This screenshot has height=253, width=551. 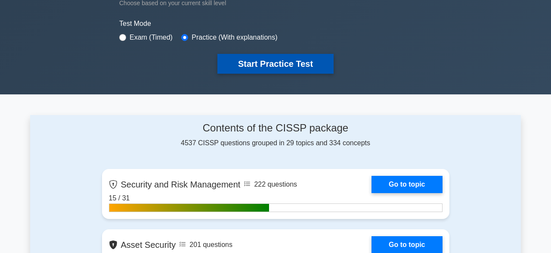 What do you see at coordinates (234, 37) in the screenshot?
I see `label: Practice (With explanations)` at bounding box center [234, 37].